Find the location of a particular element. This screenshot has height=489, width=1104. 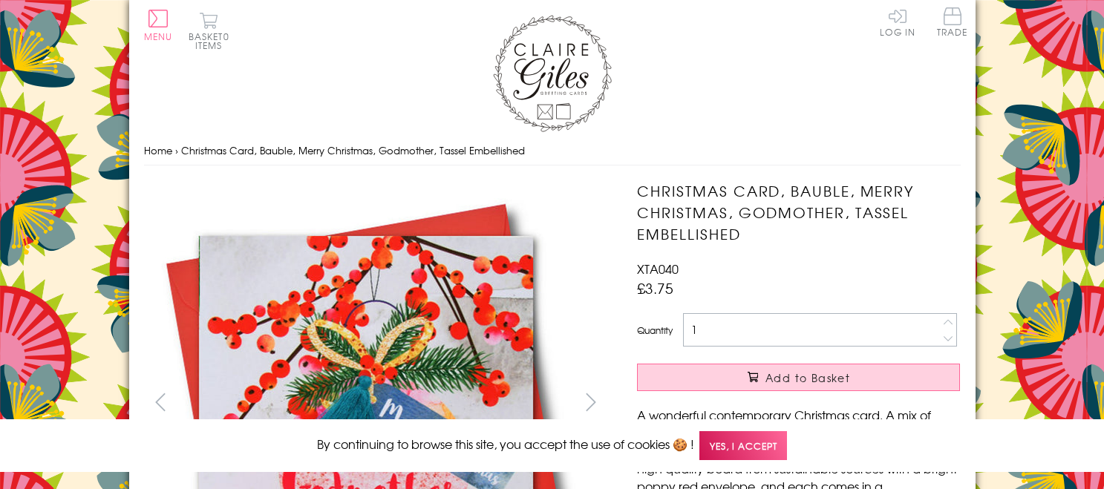

button: prev is located at coordinates (160, 402).